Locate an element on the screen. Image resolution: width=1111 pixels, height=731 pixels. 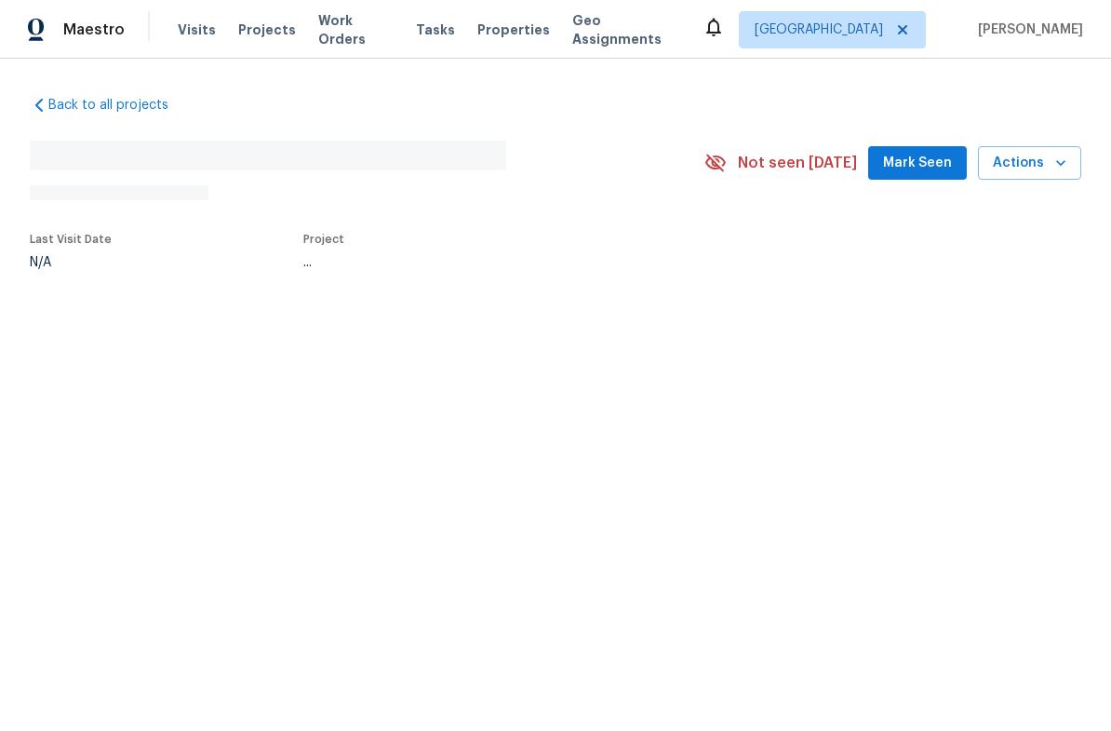
span: Visits is located at coordinates (196, 30).